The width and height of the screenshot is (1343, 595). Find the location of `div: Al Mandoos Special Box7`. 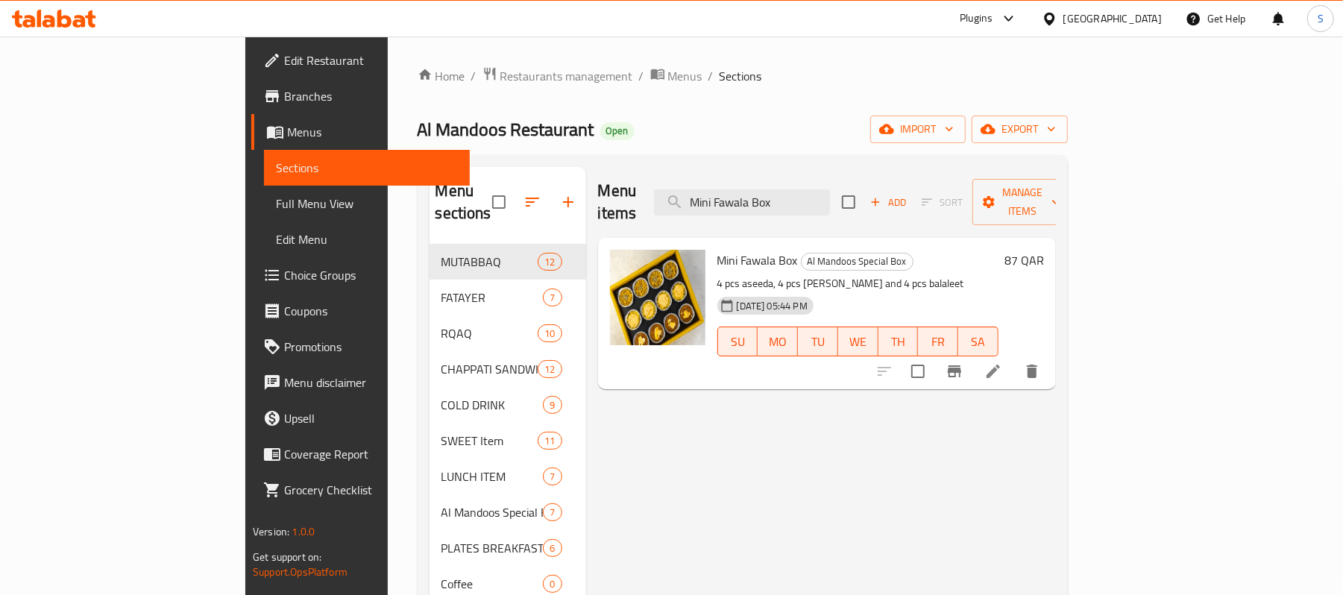

div: Al Mandoos Special Box7 is located at coordinates (508, 512).